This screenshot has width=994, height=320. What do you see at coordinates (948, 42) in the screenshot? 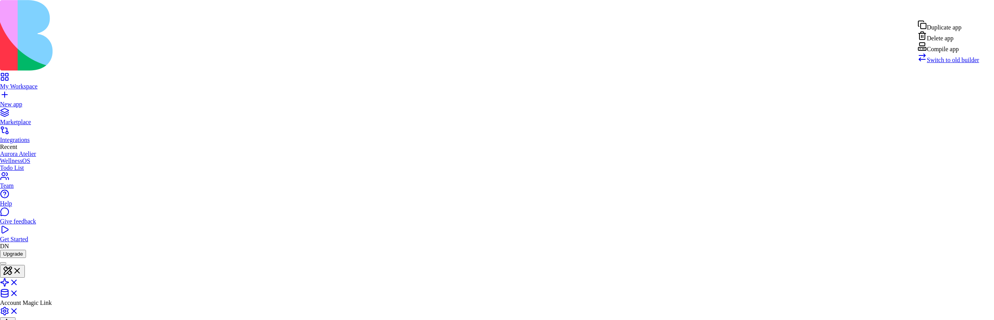
I see `div: Admin` at bounding box center [948, 42].